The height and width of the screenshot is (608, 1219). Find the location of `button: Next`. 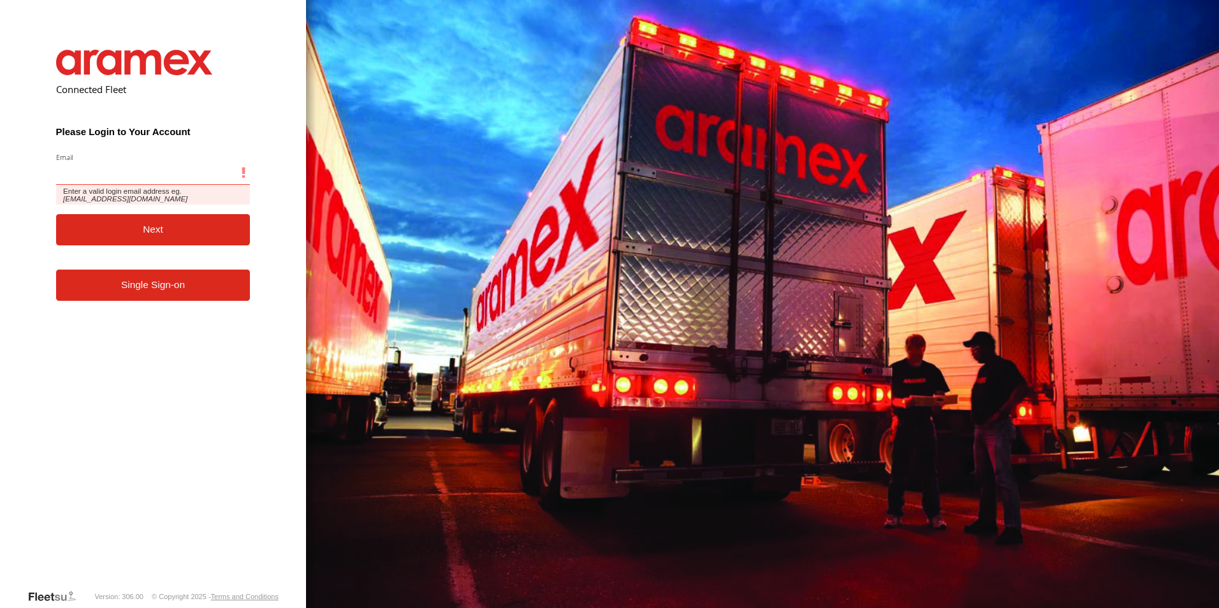

button: Next is located at coordinates (153, 230).